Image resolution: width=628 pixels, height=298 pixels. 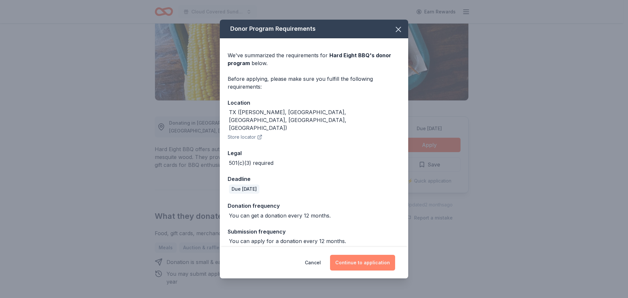 What do you see at coordinates (288, 241) in the screenshot?
I see `div: You can apply for a donation every 12 months.` at bounding box center [288, 241].